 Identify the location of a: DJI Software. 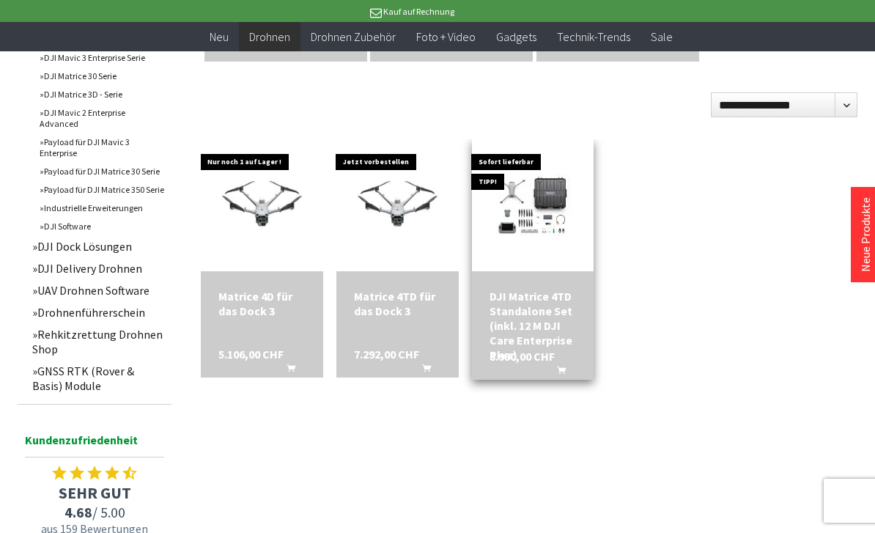
(102, 226).